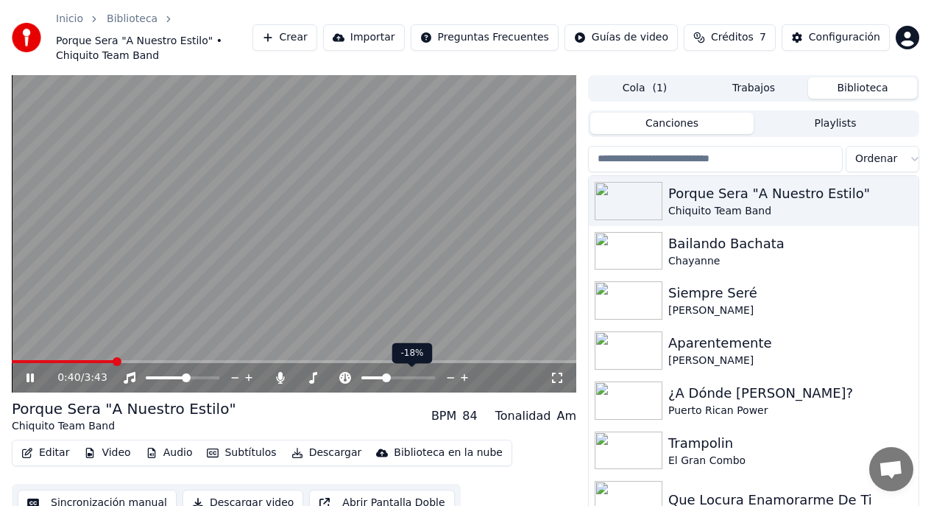 Image resolution: width=931 pixels, height=506 pixels. What do you see at coordinates (660, 88) in the screenshot?
I see `span: ( 1 )` at bounding box center [660, 88].